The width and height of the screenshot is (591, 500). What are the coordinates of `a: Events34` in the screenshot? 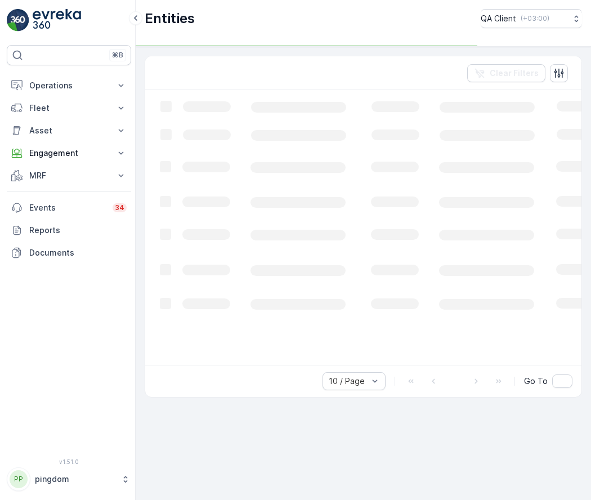 It's located at (69, 208).